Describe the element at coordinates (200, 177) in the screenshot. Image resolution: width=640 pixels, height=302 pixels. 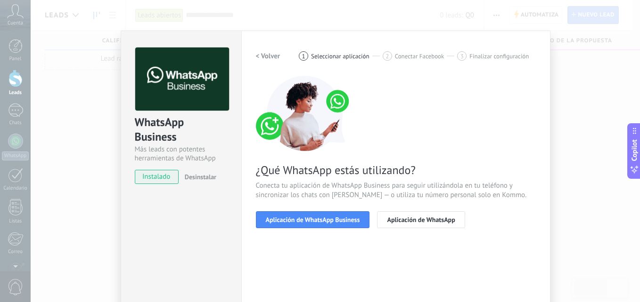
I see `span: Desinstalar` at that location.